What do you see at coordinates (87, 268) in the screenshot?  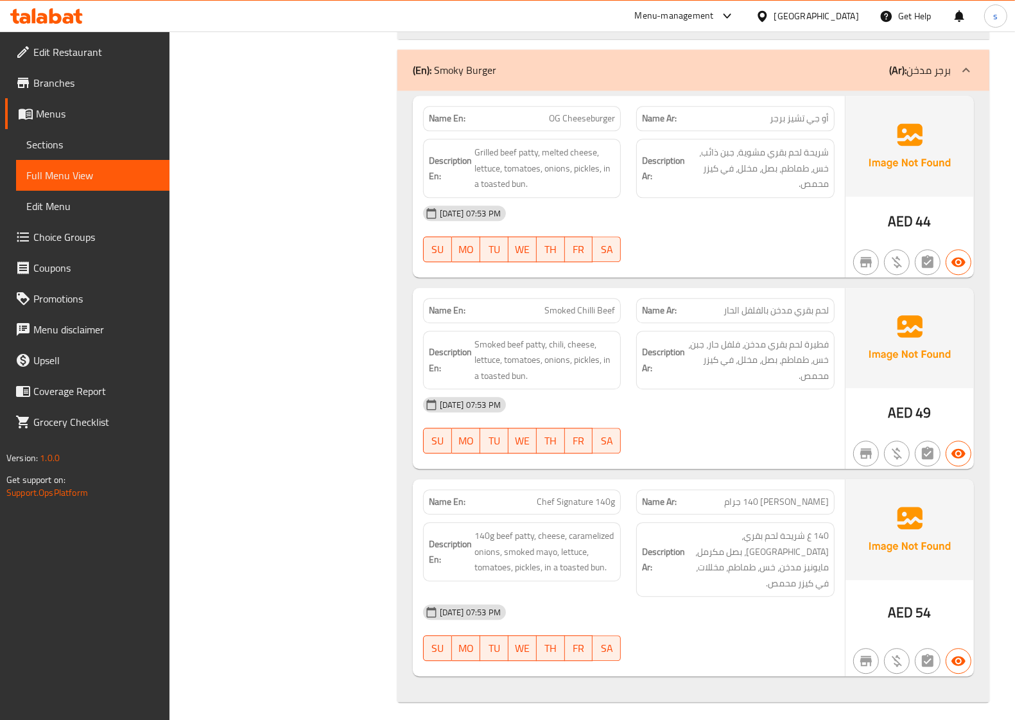 I see `a: Coupons` at bounding box center [87, 268].